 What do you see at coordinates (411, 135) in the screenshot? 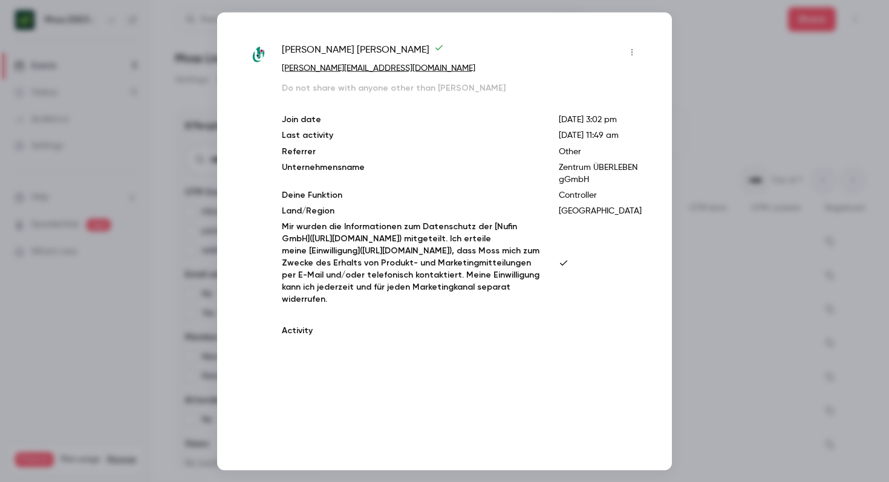
I see `p: Last activity` at bounding box center [411, 135].